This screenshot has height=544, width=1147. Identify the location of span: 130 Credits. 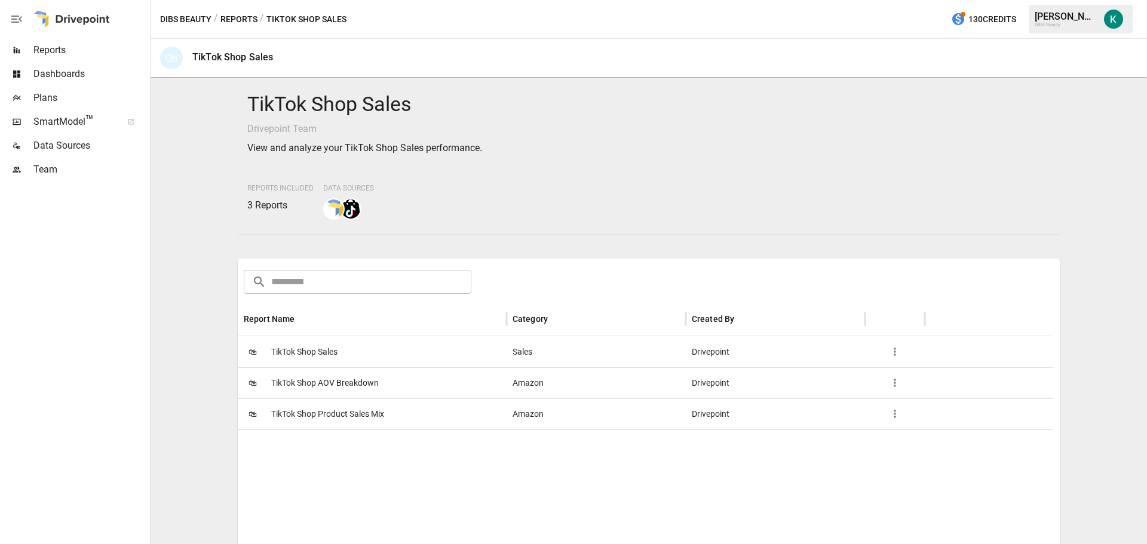
(992, 19).